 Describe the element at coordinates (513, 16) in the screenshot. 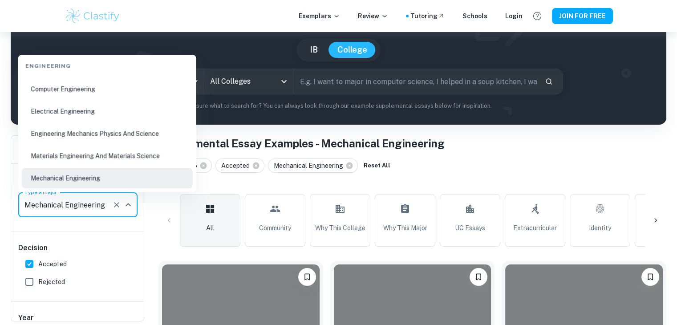

I see `div: Login` at that location.